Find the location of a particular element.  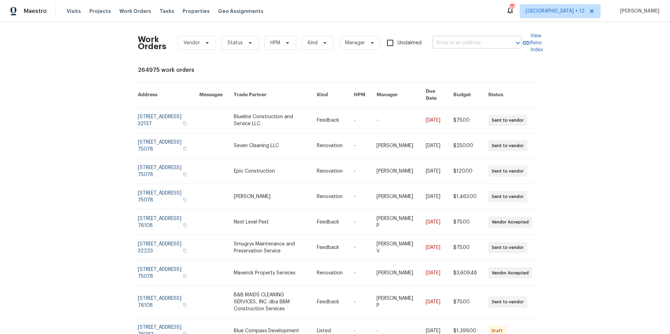

td: Seven Cleaning LLC is located at coordinates (270, 146).